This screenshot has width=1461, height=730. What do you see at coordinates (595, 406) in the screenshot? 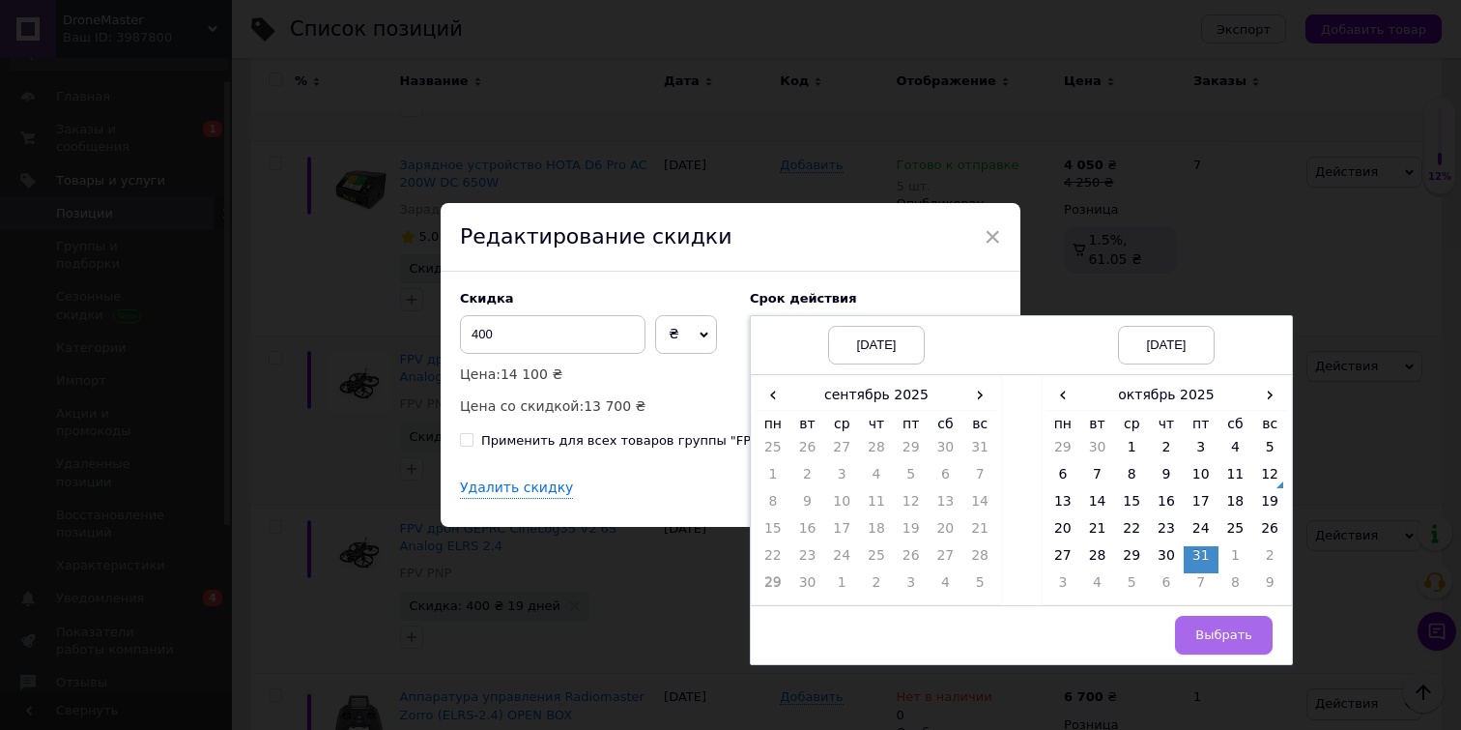
I see `p: Цена со скидкой:` at bounding box center [595, 406].